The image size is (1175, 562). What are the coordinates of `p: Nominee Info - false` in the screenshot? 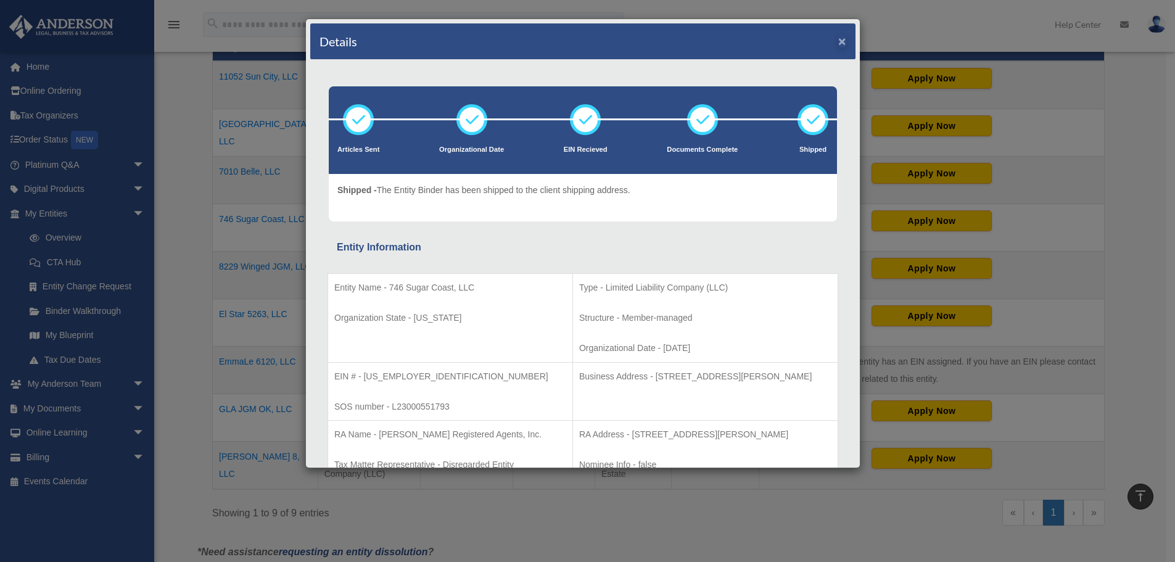 It's located at (705, 464).